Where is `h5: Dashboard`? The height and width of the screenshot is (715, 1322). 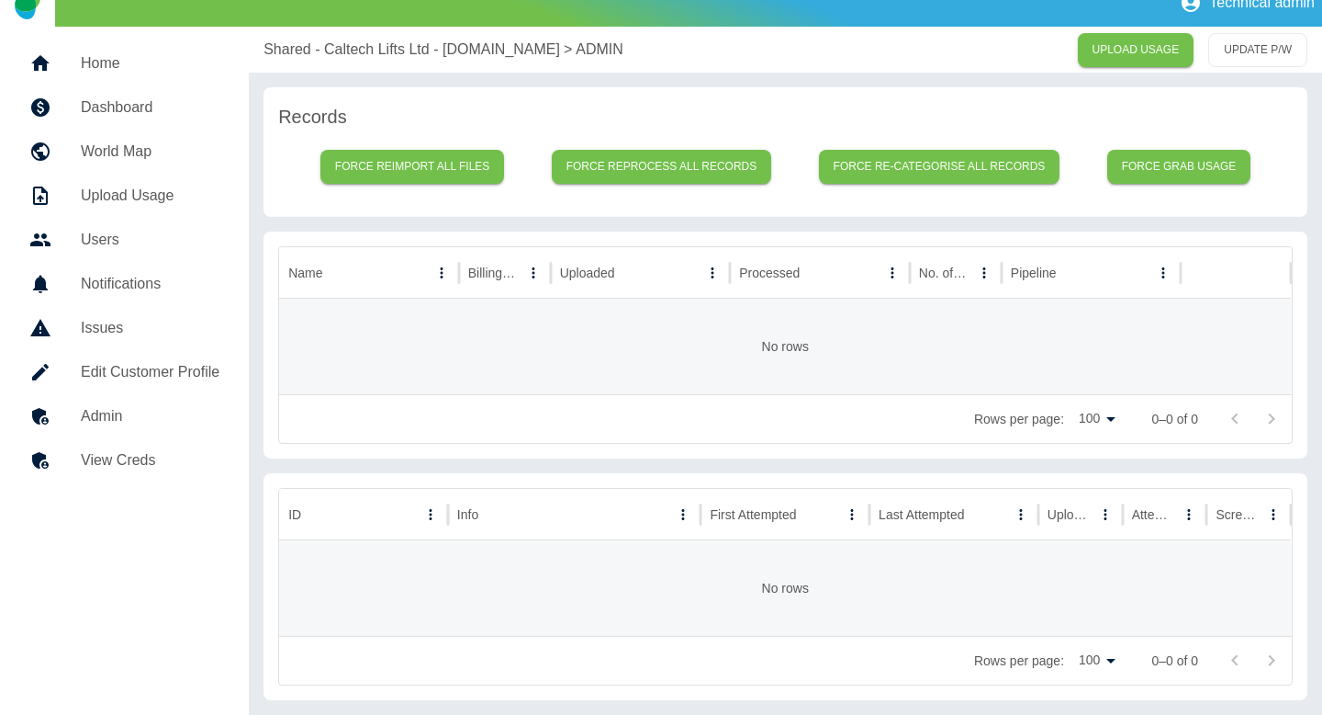 h5: Dashboard is located at coordinates (150, 107).